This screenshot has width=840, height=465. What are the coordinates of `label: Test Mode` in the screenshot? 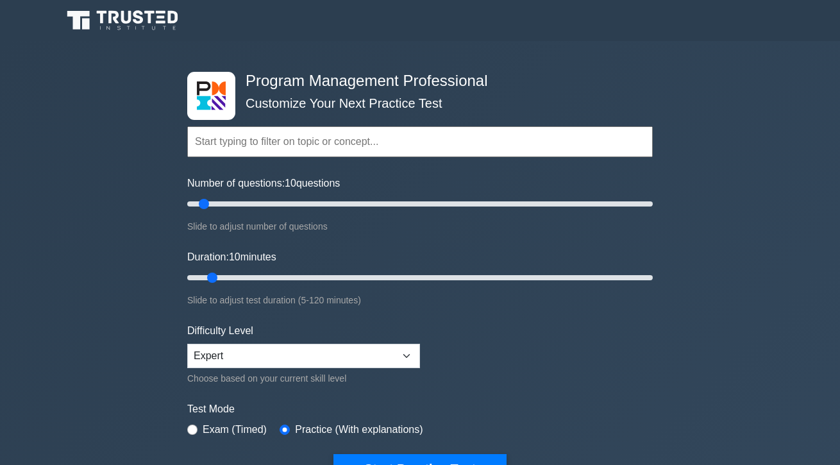 It's located at (420, 409).